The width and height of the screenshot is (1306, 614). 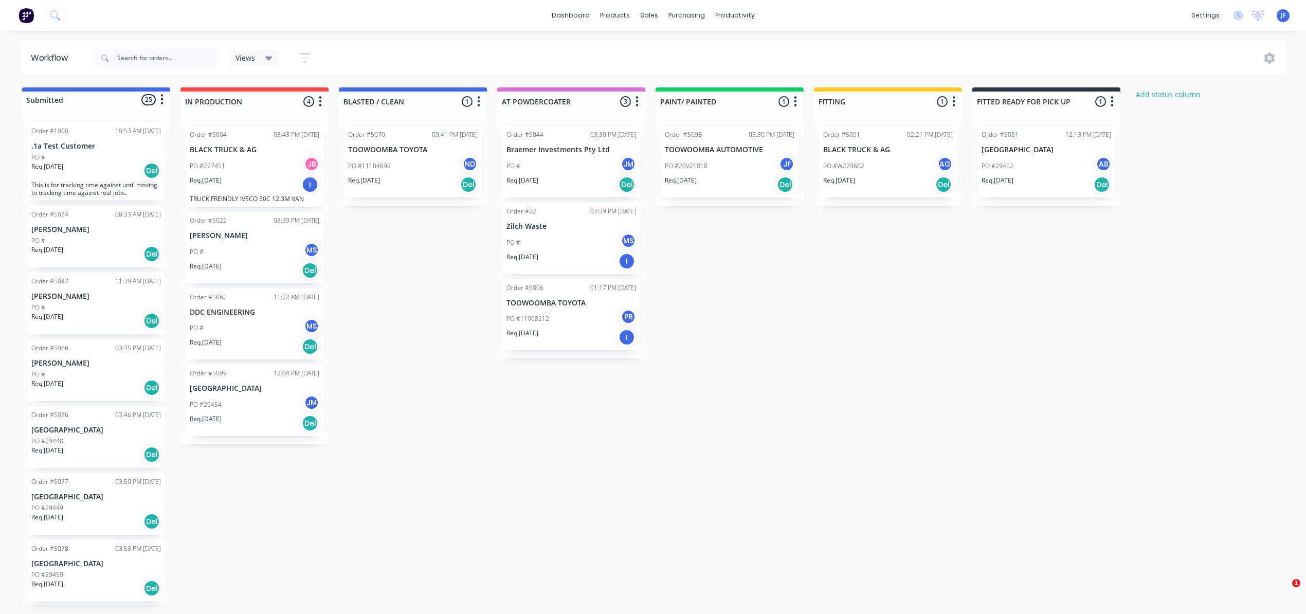 What do you see at coordinates (208, 373) in the screenshot?
I see `div: Order #5099` at bounding box center [208, 373].